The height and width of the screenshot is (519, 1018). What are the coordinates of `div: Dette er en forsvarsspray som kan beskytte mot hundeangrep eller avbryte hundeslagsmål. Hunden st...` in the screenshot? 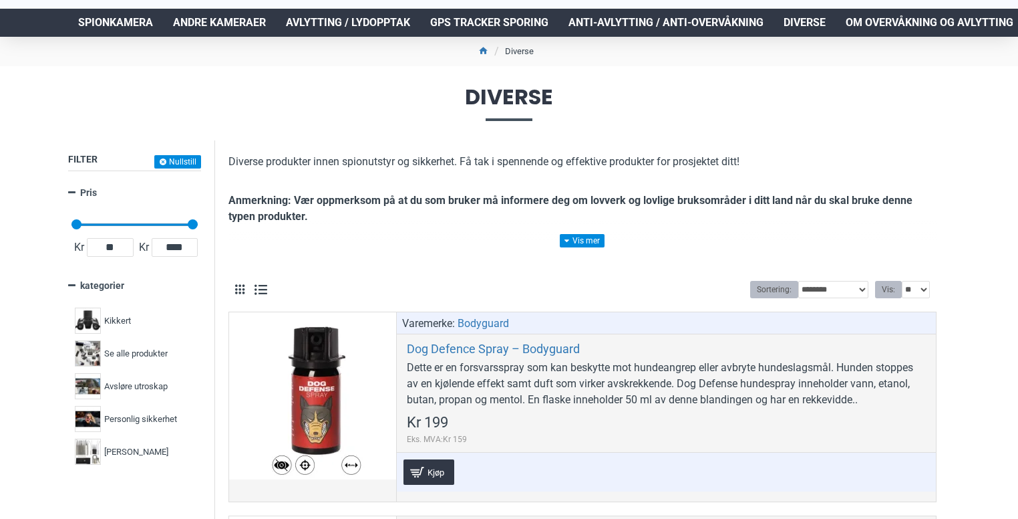 It's located at (666, 384).